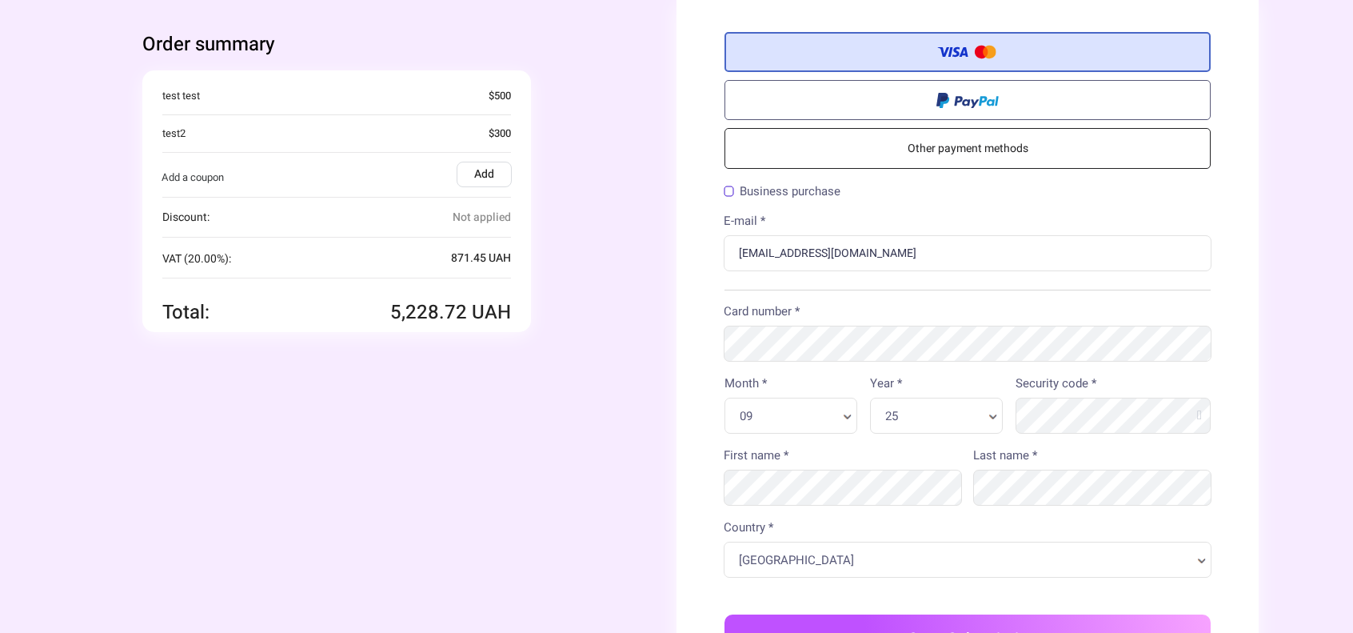 Image resolution: width=1353 pixels, height=633 pixels. What do you see at coordinates (1056, 383) in the screenshot?
I see `label: Security code *` at bounding box center [1056, 383].